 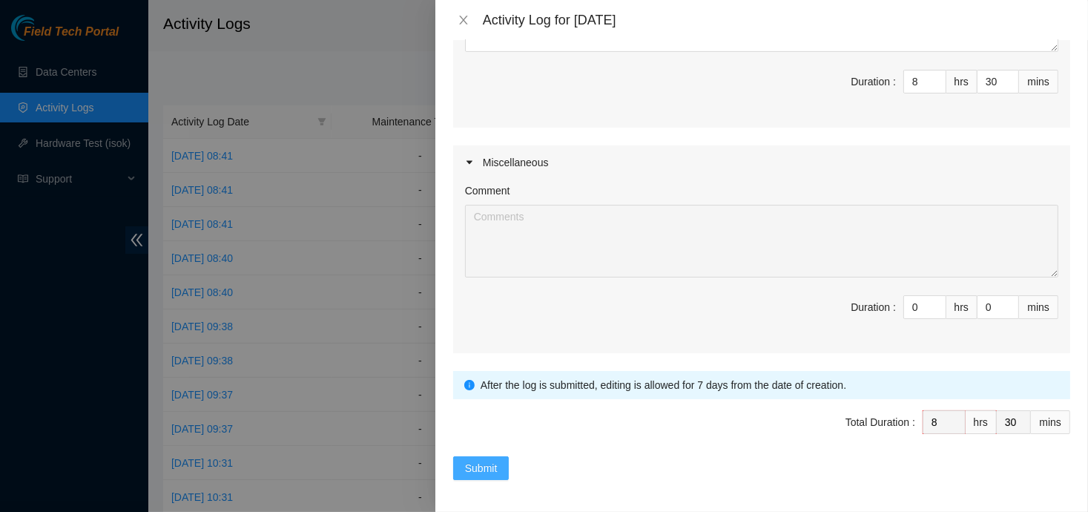 What do you see at coordinates (770, 385) in the screenshot?
I see `div: After the log is submitted, editing is allowed for 7 days from the date of creation.` at bounding box center [770, 385].